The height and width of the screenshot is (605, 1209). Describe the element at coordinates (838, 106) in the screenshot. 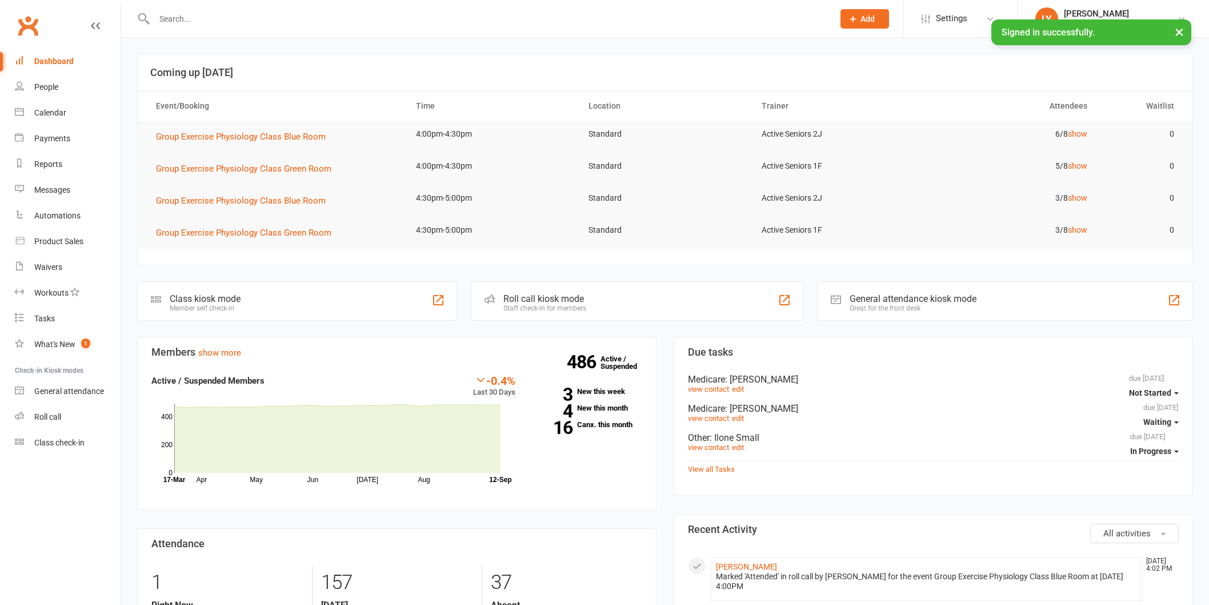

I see `th: Trainer` at that location.